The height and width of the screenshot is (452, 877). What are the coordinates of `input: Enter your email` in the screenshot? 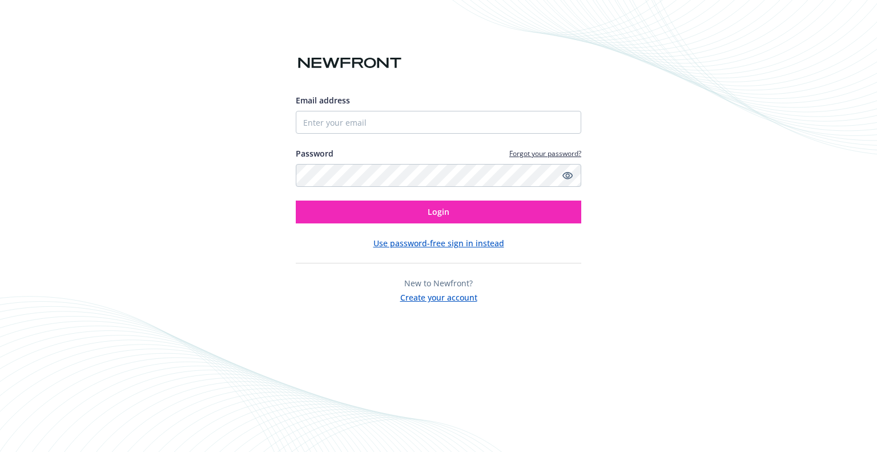 It's located at (438, 122).